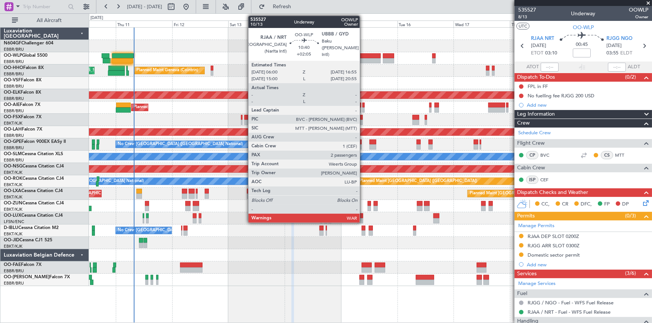 The height and width of the screenshot is (323, 652). What do you see at coordinates (625, 205) in the screenshot?
I see `span: DP` at bounding box center [625, 205].